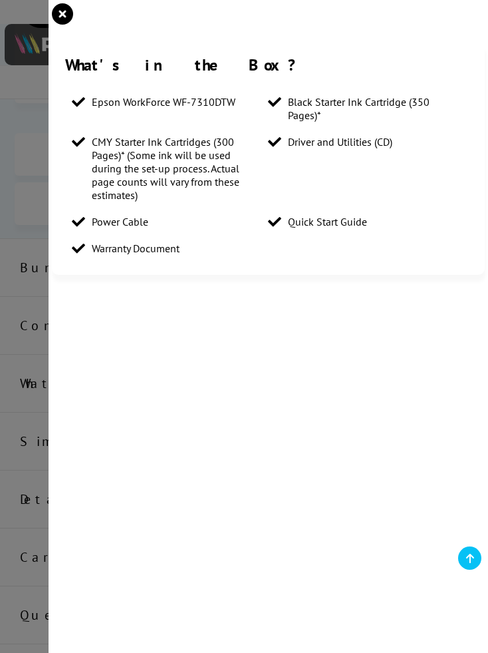 The height and width of the screenshot is (653, 488). I want to click on span: Warranty Document, so click(136, 248).